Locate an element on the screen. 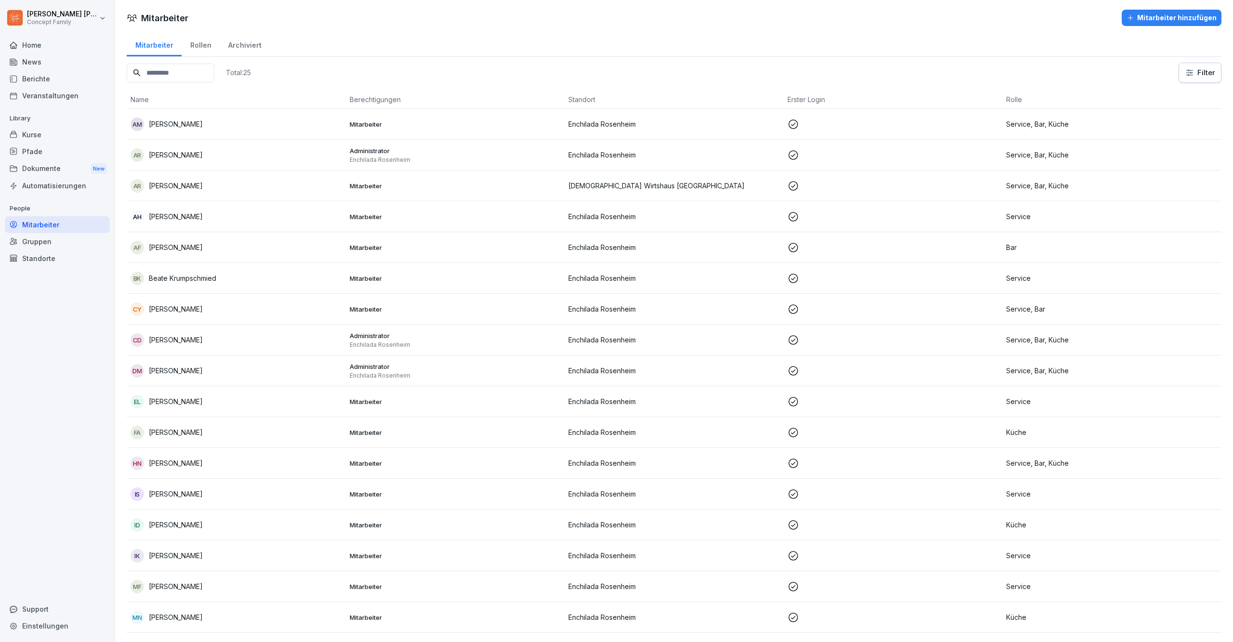 This screenshot has width=1233, height=642. a: Veranstaltungen is located at coordinates (57, 95).